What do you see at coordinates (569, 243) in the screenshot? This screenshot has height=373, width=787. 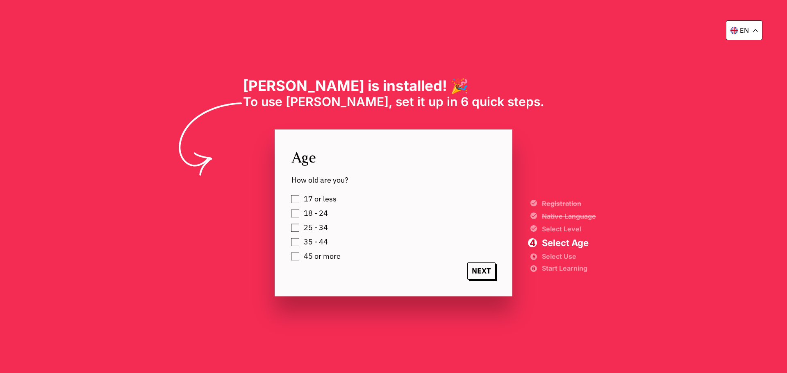 I see `span: Select Age` at bounding box center [569, 243].